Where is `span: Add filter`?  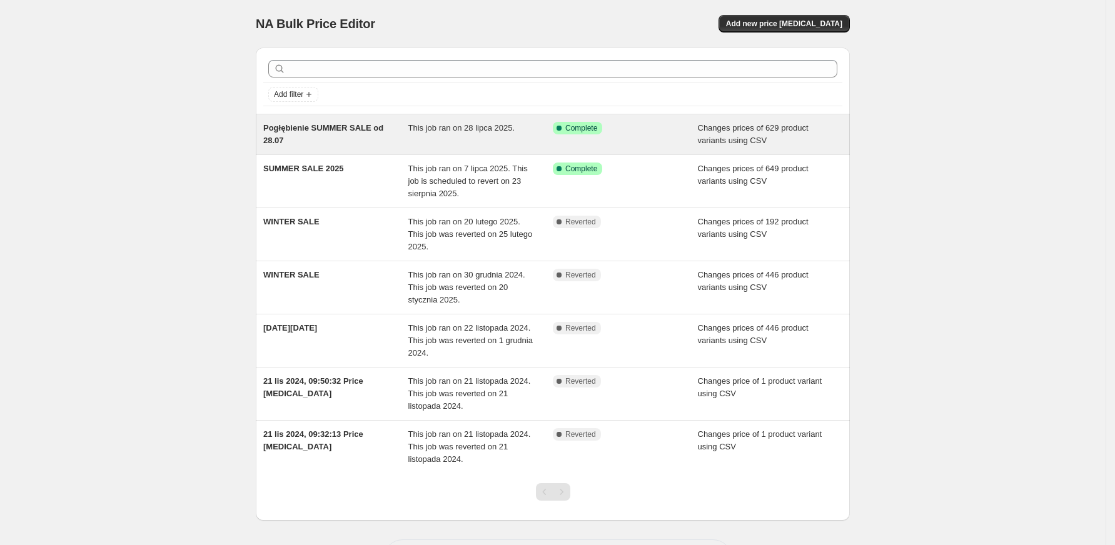
span: Add filter is located at coordinates (288, 94).